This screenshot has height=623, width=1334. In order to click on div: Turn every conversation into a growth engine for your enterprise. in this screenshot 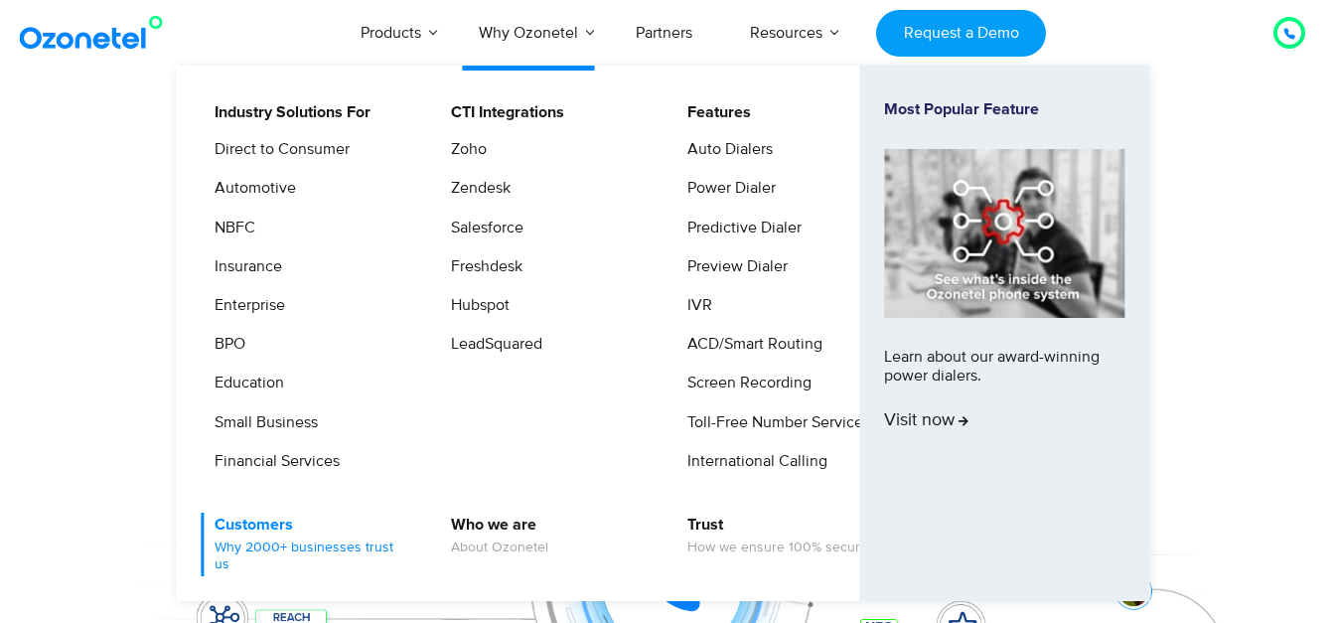, I will do `click(667, 285)`.